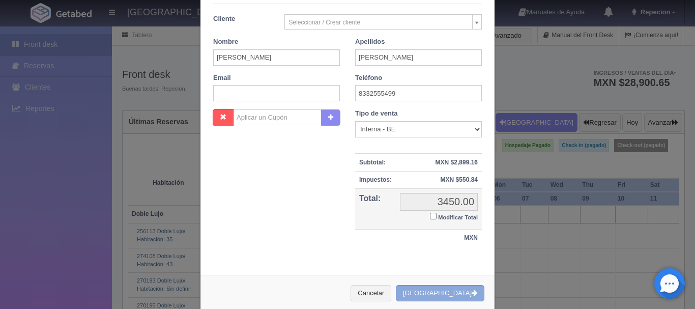  What do you see at coordinates (433, 216) in the screenshot?
I see `input: Modificar Total` at bounding box center [433, 216].